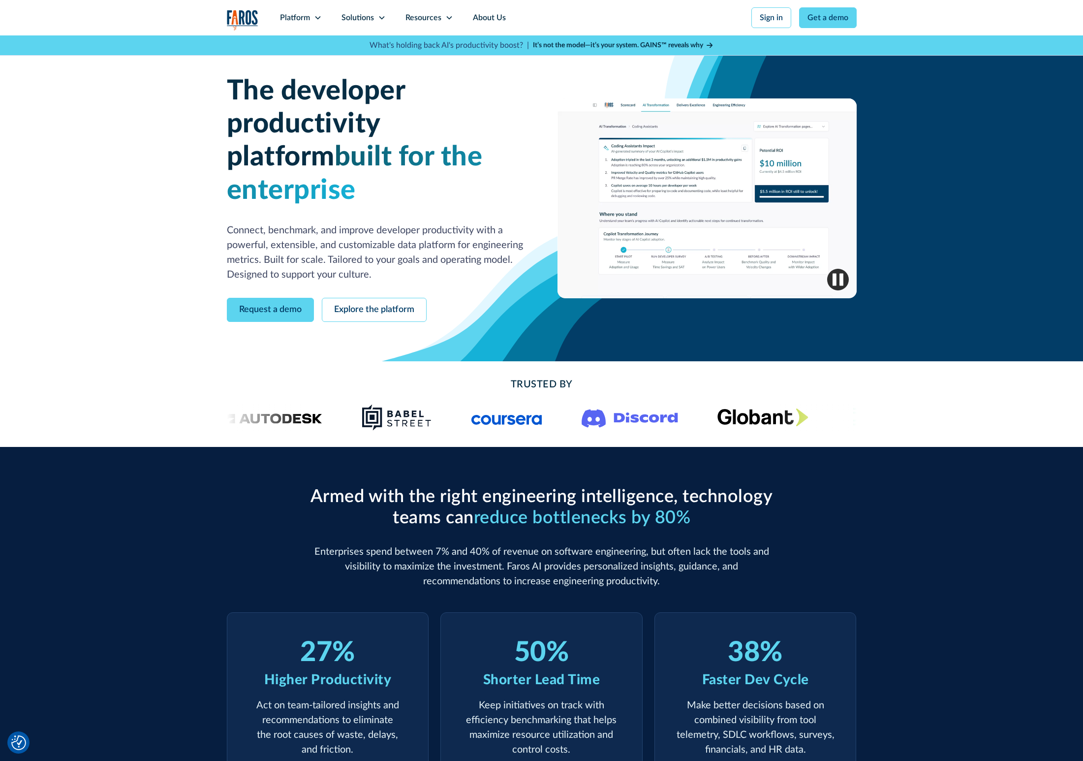 The height and width of the screenshot is (761, 1083). What do you see at coordinates (744, 653) in the screenshot?
I see `div: 38` at bounding box center [744, 653].